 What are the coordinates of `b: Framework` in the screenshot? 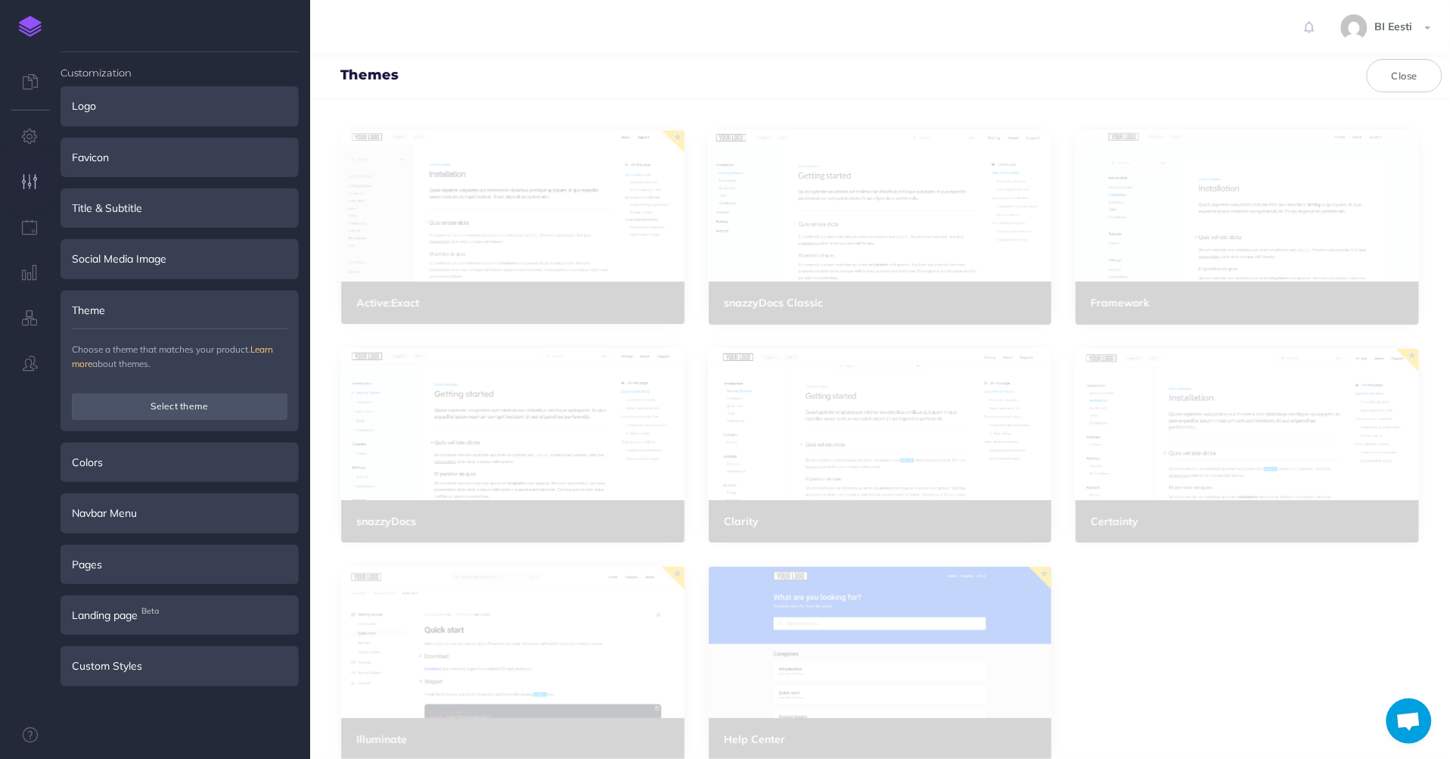 It's located at (1120, 303).